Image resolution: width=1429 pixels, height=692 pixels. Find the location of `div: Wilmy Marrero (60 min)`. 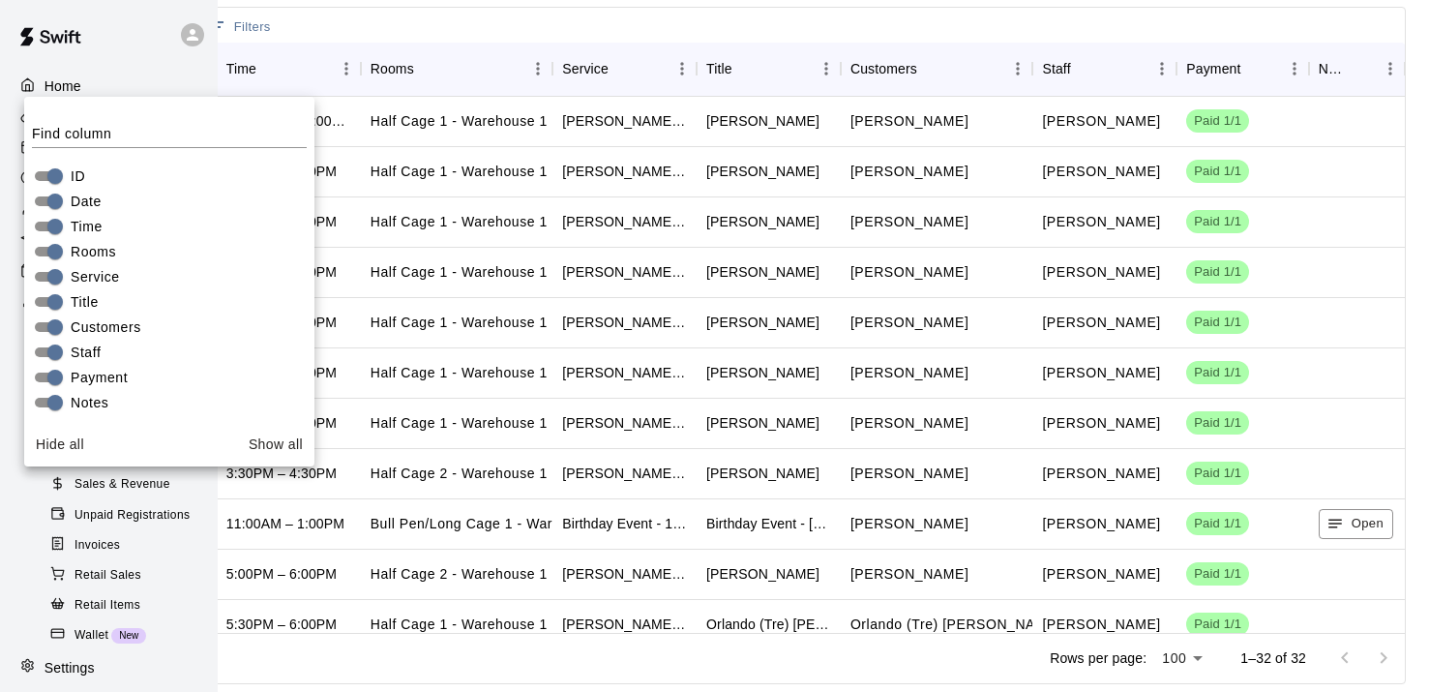

div: Wilmy Marrero (60 min) is located at coordinates (624, 423).